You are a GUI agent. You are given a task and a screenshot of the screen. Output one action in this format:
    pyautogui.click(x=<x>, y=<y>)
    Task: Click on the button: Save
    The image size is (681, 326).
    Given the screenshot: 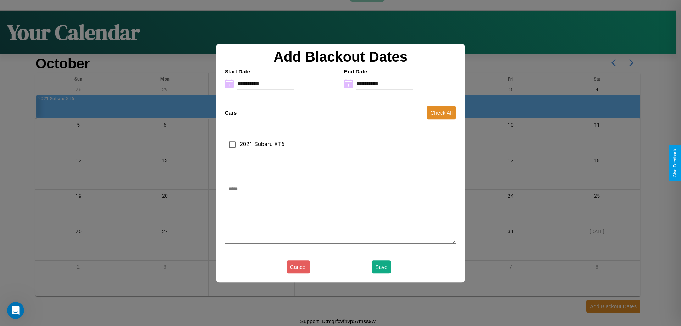 What is the action you would take?
    pyautogui.click(x=382, y=267)
    